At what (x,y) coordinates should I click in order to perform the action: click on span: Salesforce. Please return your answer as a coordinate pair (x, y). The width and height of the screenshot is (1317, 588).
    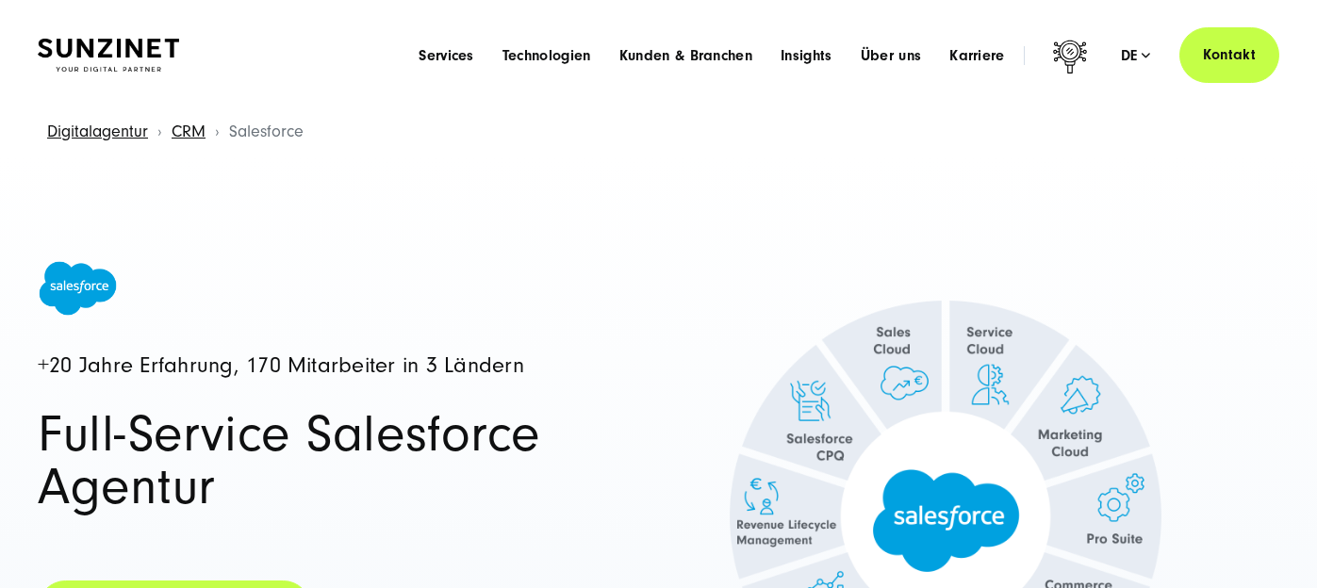
    Looking at the image, I should click on (266, 131).